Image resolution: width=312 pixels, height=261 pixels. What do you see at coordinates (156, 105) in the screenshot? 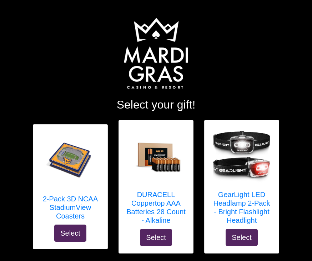
I see `h2: Select your gift!` at bounding box center [156, 105].